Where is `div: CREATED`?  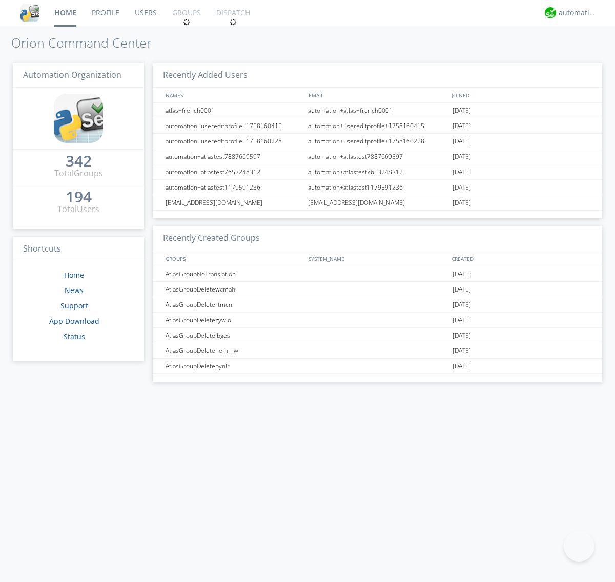
div: CREATED is located at coordinates (520, 258).